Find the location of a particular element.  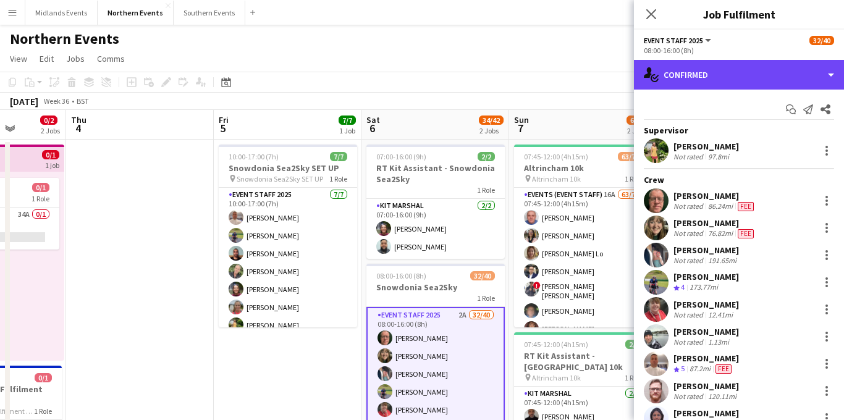

span: Thu is located at coordinates (78, 120).